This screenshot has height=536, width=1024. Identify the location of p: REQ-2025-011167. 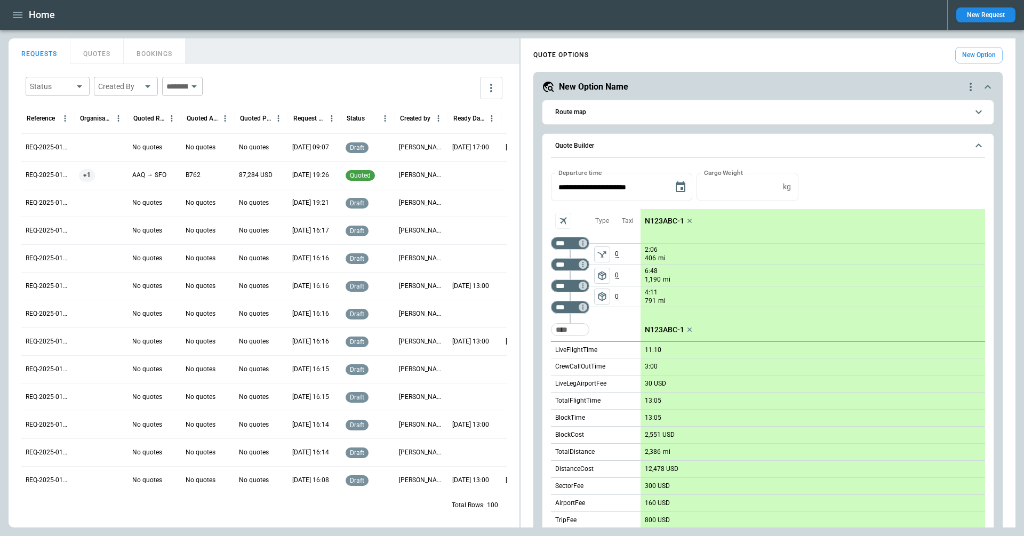
(48, 314).